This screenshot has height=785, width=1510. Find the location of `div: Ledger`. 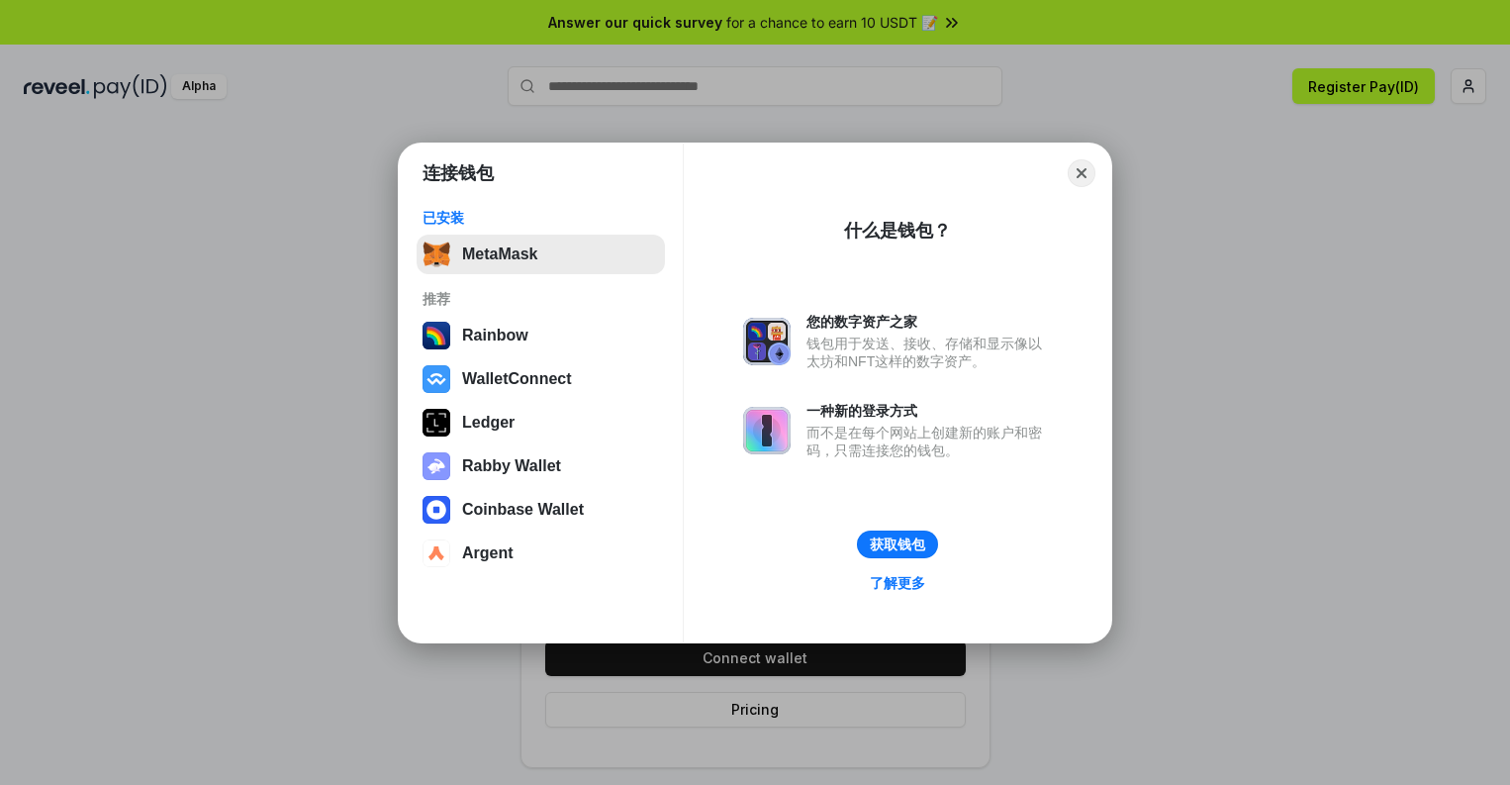

div: Ledger is located at coordinates (488, 423).